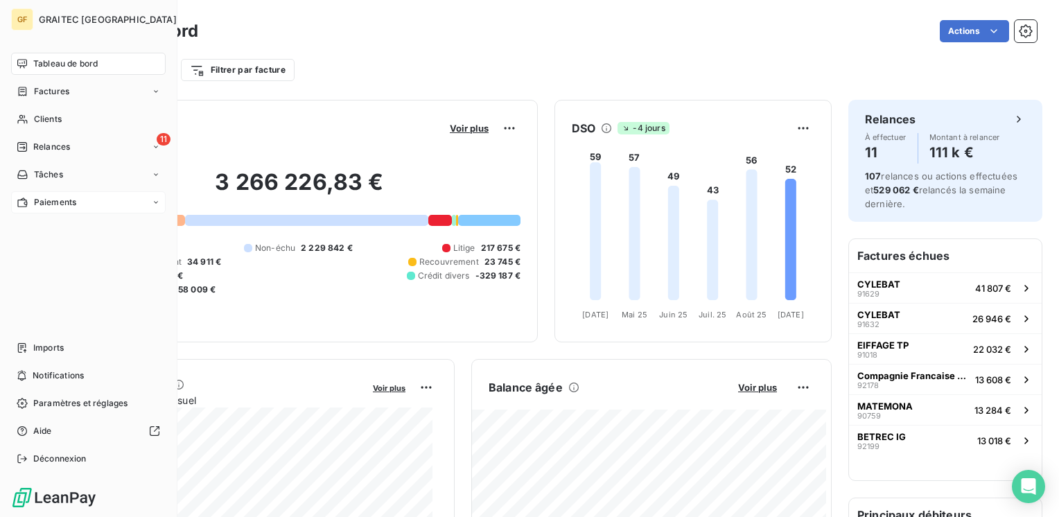 The width and height of the screenshot is (1059, 517). What do you see at coordinates (869, 324) in the screenshot?
I see `span: 91632` at bounding box center [869, 324].